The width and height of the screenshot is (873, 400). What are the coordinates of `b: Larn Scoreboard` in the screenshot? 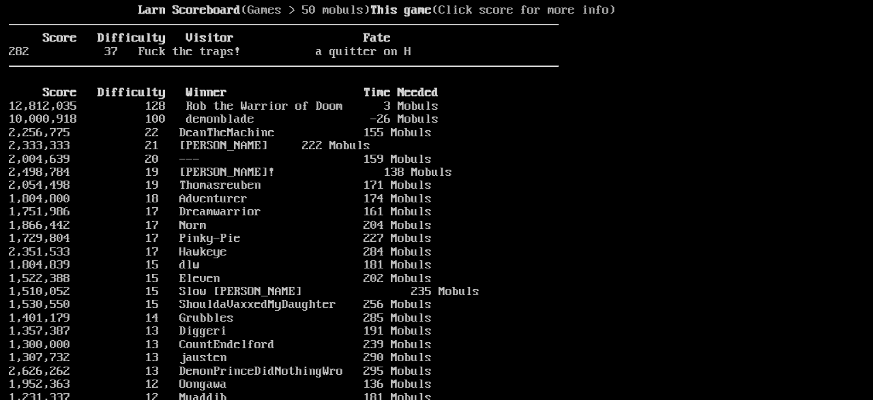 It's located at (190, 10).